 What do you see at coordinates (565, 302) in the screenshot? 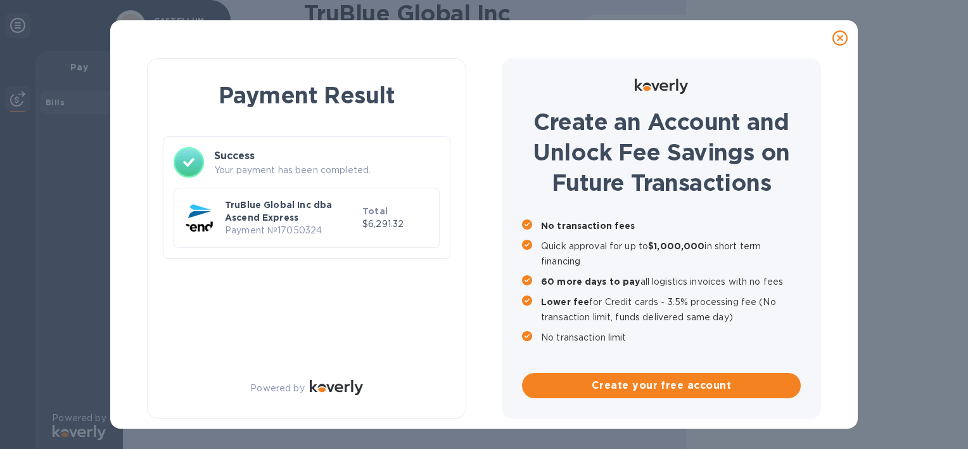
I see `b: Lower fee` at bounding box center [565, 302].